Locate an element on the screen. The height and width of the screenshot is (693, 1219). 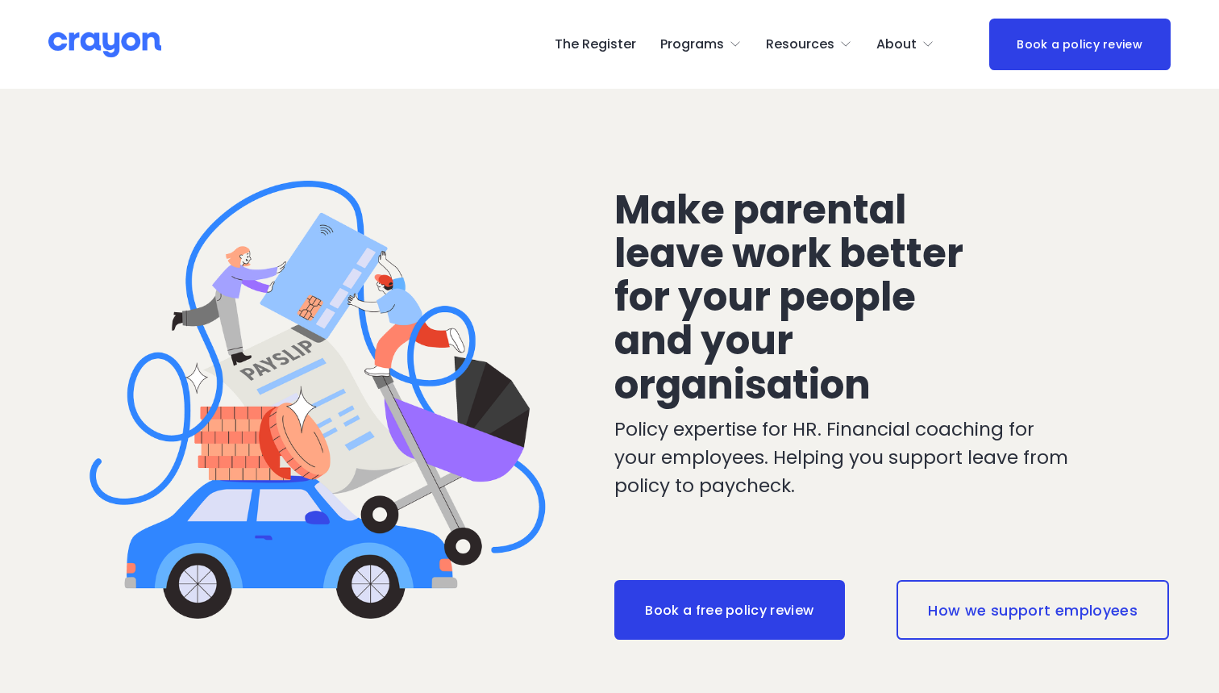
a: How we support employees is located at coordinates (1033, 610).